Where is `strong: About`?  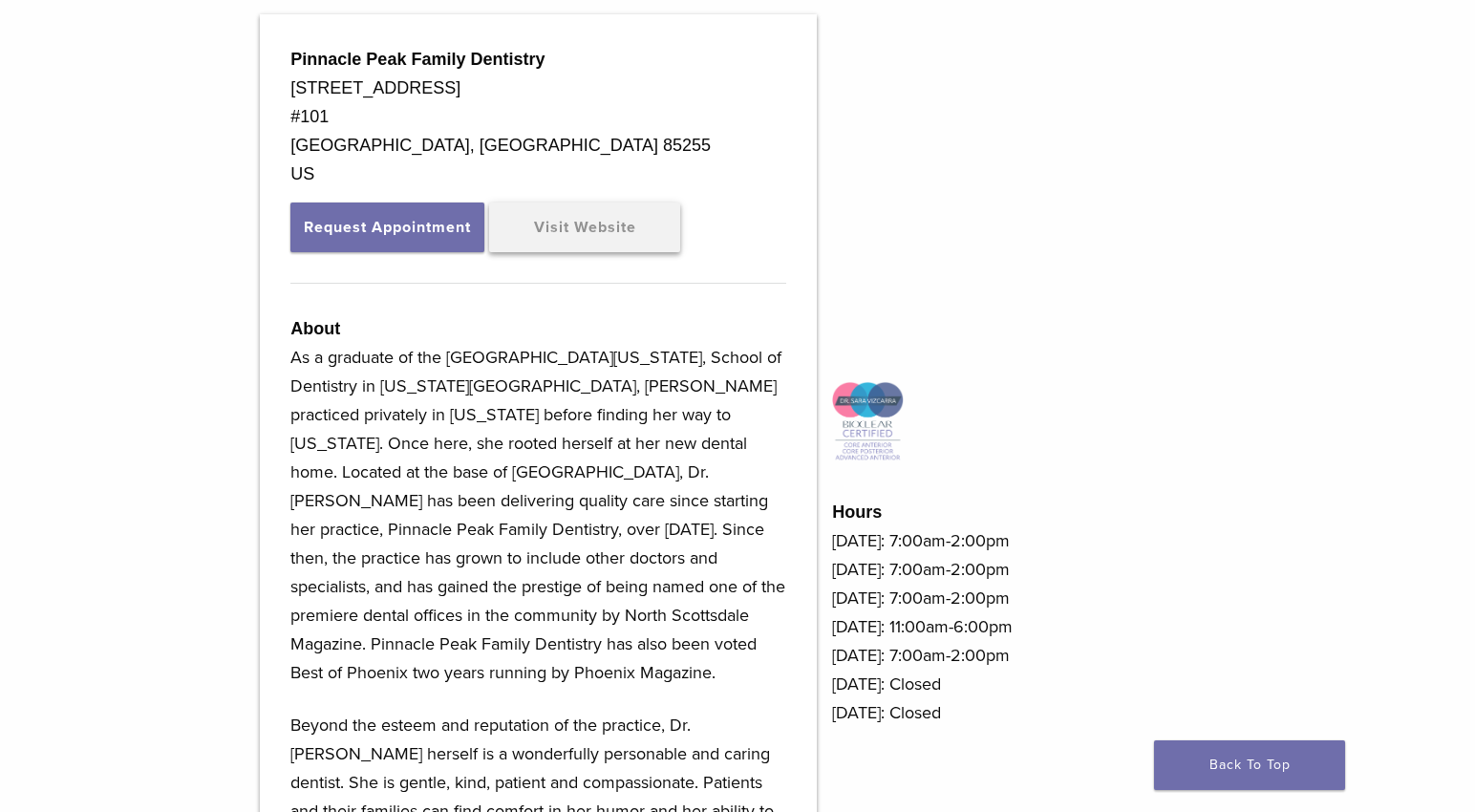
strong: About is located at coordinates (315, 329).